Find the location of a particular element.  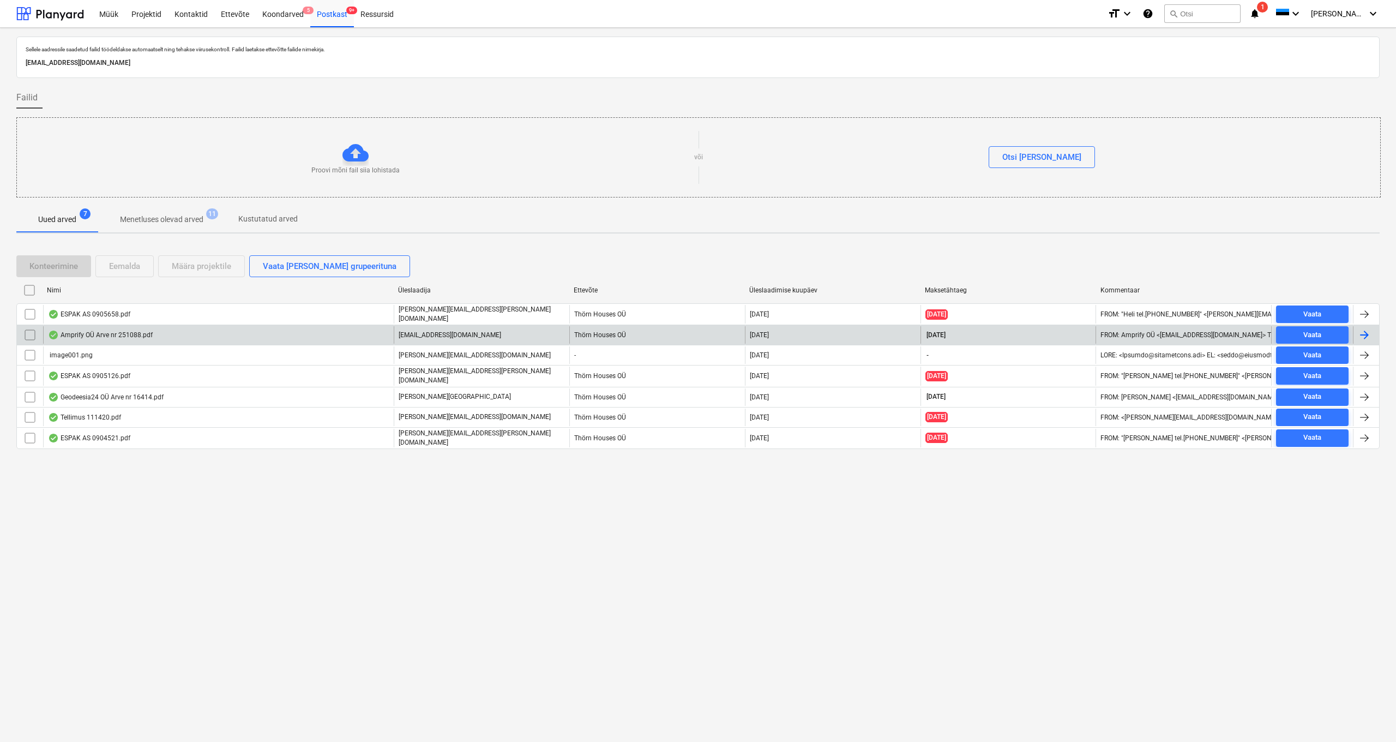

div: Geodeesia24 OÜ Arve nr 16414.pdf is located at coordinates (106, 397).